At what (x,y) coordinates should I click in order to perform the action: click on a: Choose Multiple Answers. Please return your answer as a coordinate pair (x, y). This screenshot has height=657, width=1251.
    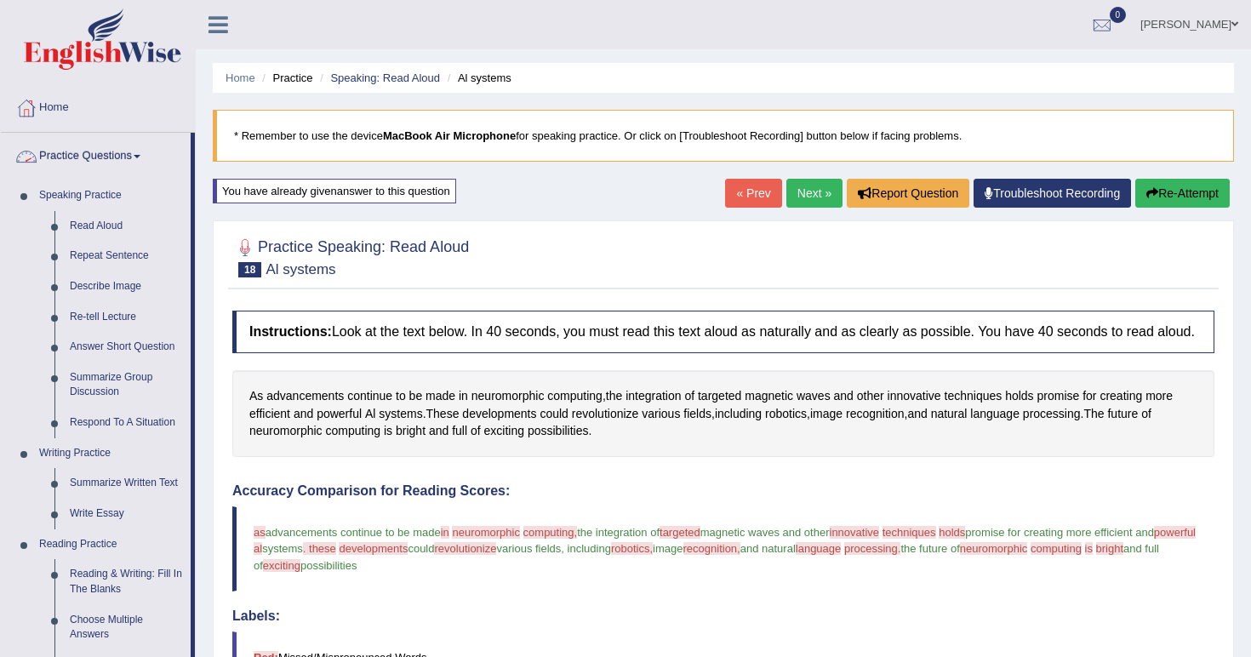
    Looking at the image, I should click on (126, 627).